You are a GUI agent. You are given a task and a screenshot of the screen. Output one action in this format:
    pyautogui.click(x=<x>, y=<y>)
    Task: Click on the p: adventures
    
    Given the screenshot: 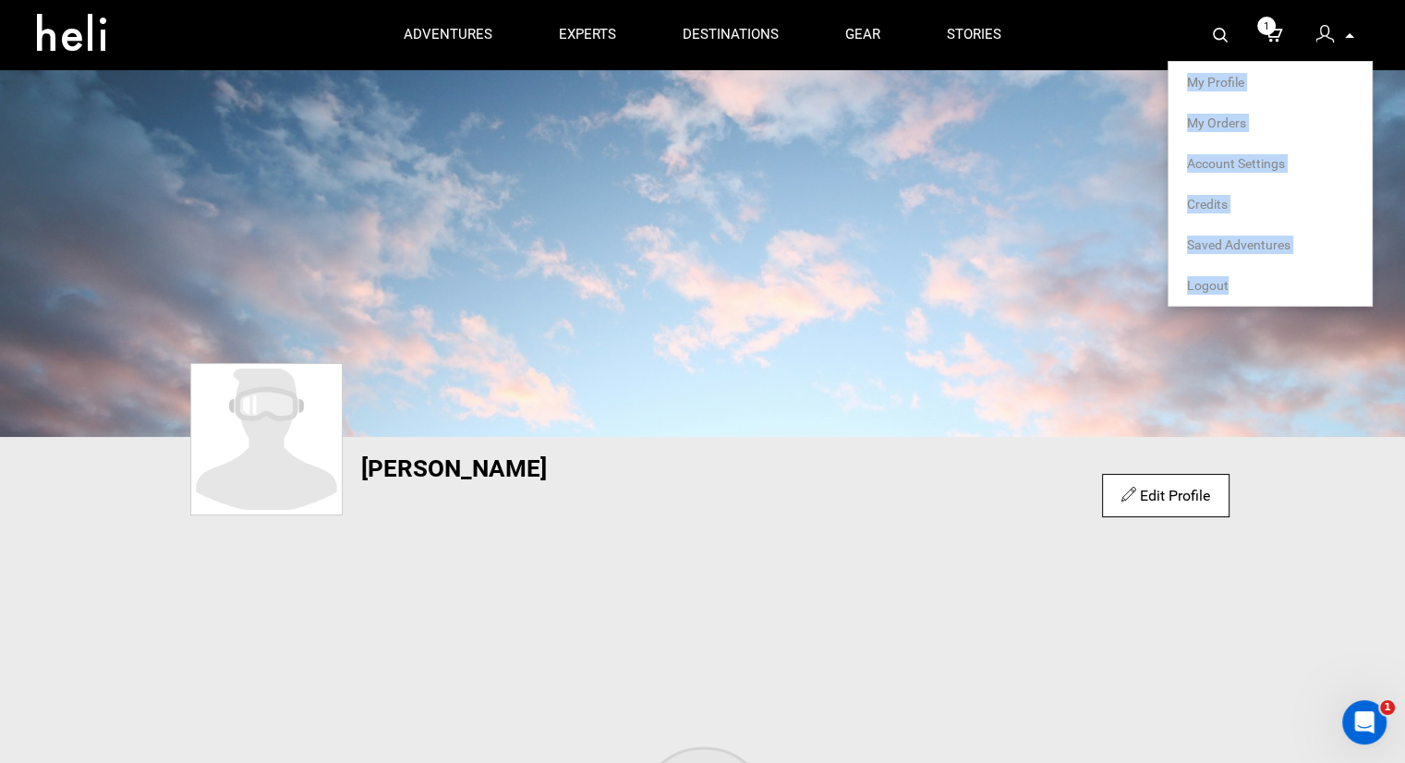 What is the action you would take?
    pyautogui.click(x=448, y=34)
    